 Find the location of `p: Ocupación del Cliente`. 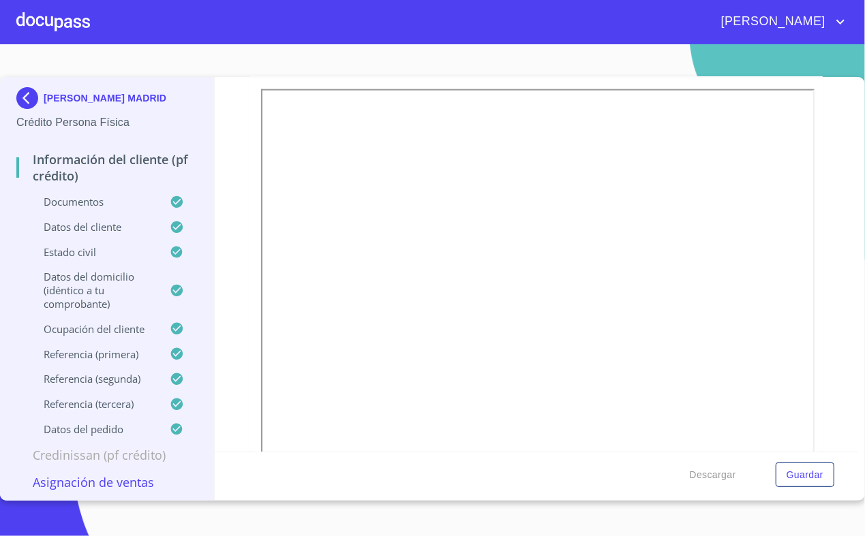

p: Ocupación del Cliente is located at coordinates (93, 329).